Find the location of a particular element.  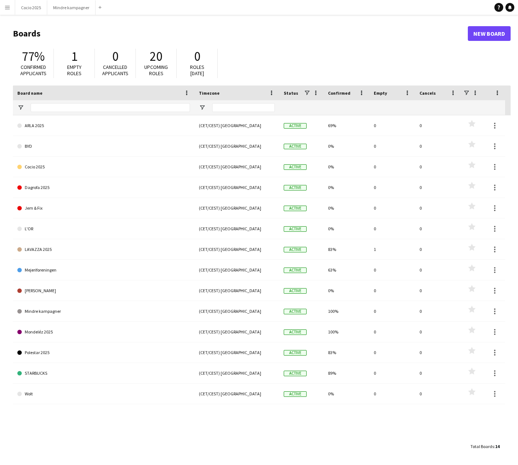

span: Timezone is located at coordinates (209, 93).